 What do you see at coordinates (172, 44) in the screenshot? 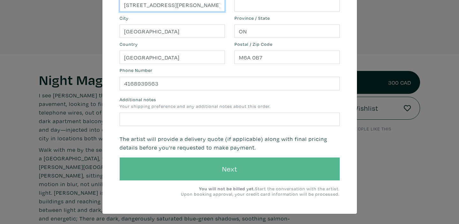
I see `label: Country` at bounding box center [172, 44].